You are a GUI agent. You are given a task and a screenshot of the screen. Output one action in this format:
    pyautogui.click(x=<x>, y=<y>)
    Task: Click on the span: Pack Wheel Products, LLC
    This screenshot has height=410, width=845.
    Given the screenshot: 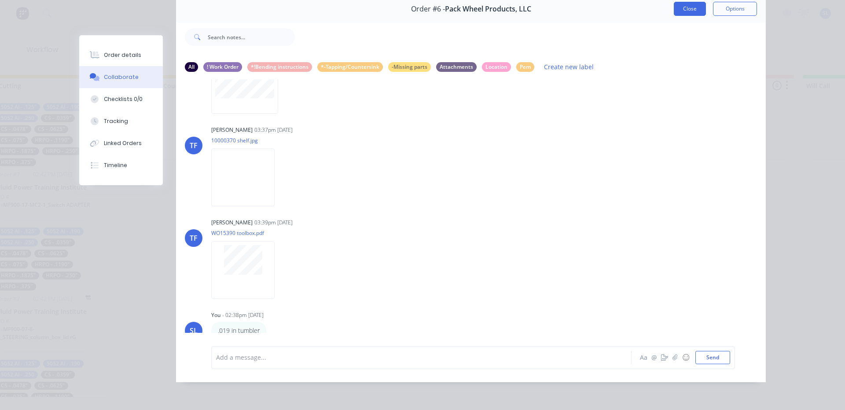 What is the action you would take?
    pyautogui.click(x=488, y=9)
    